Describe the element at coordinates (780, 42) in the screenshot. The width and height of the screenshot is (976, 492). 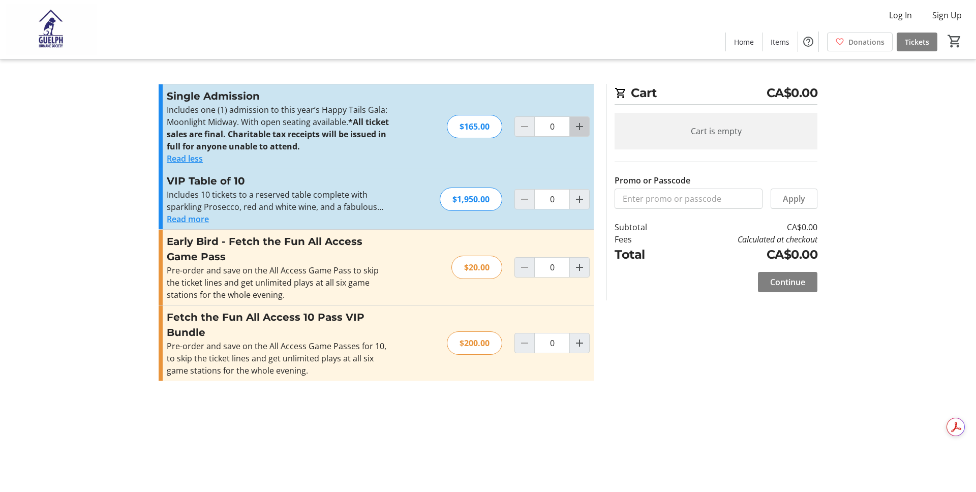
I see `span: Items` at that location.